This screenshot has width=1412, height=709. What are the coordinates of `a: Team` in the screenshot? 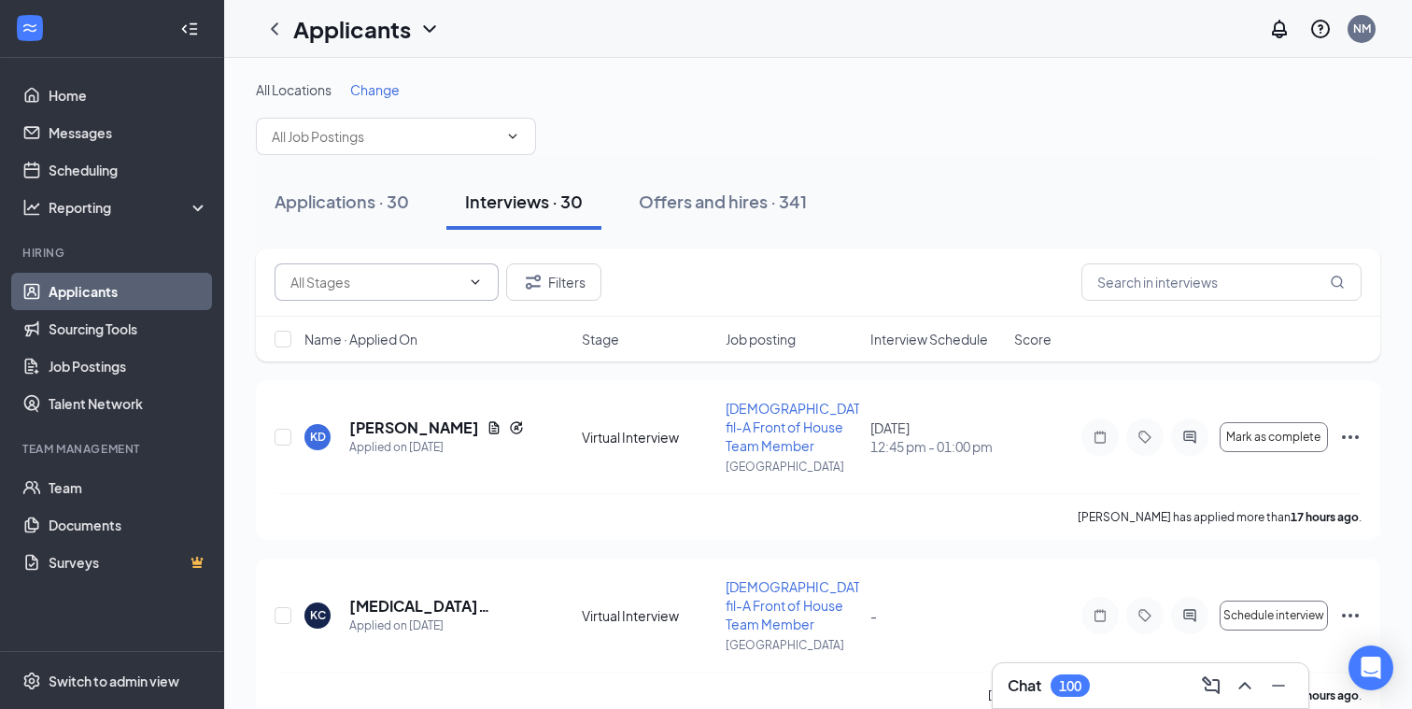 It's located at (128, 488).